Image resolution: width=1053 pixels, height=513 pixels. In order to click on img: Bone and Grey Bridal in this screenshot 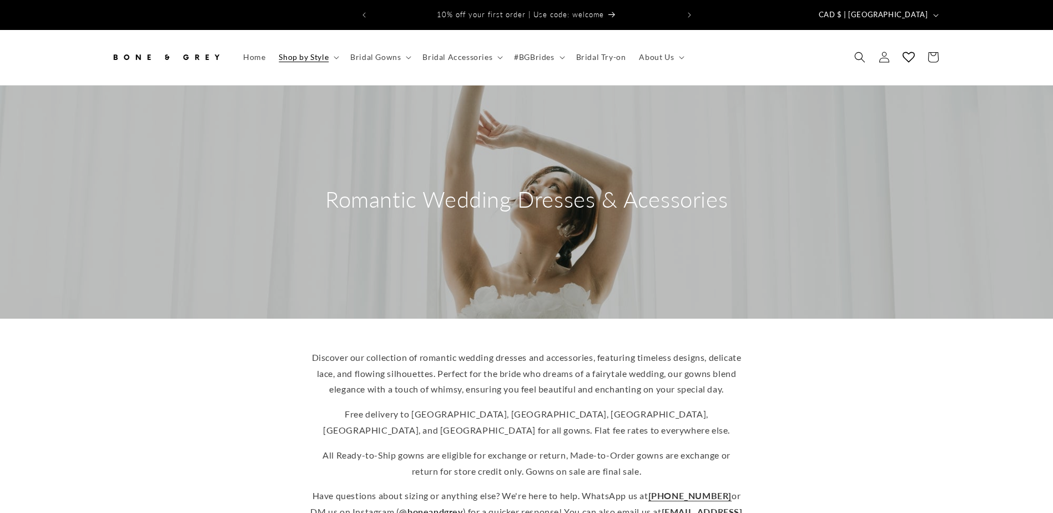, I will do `click(166, 57)`.